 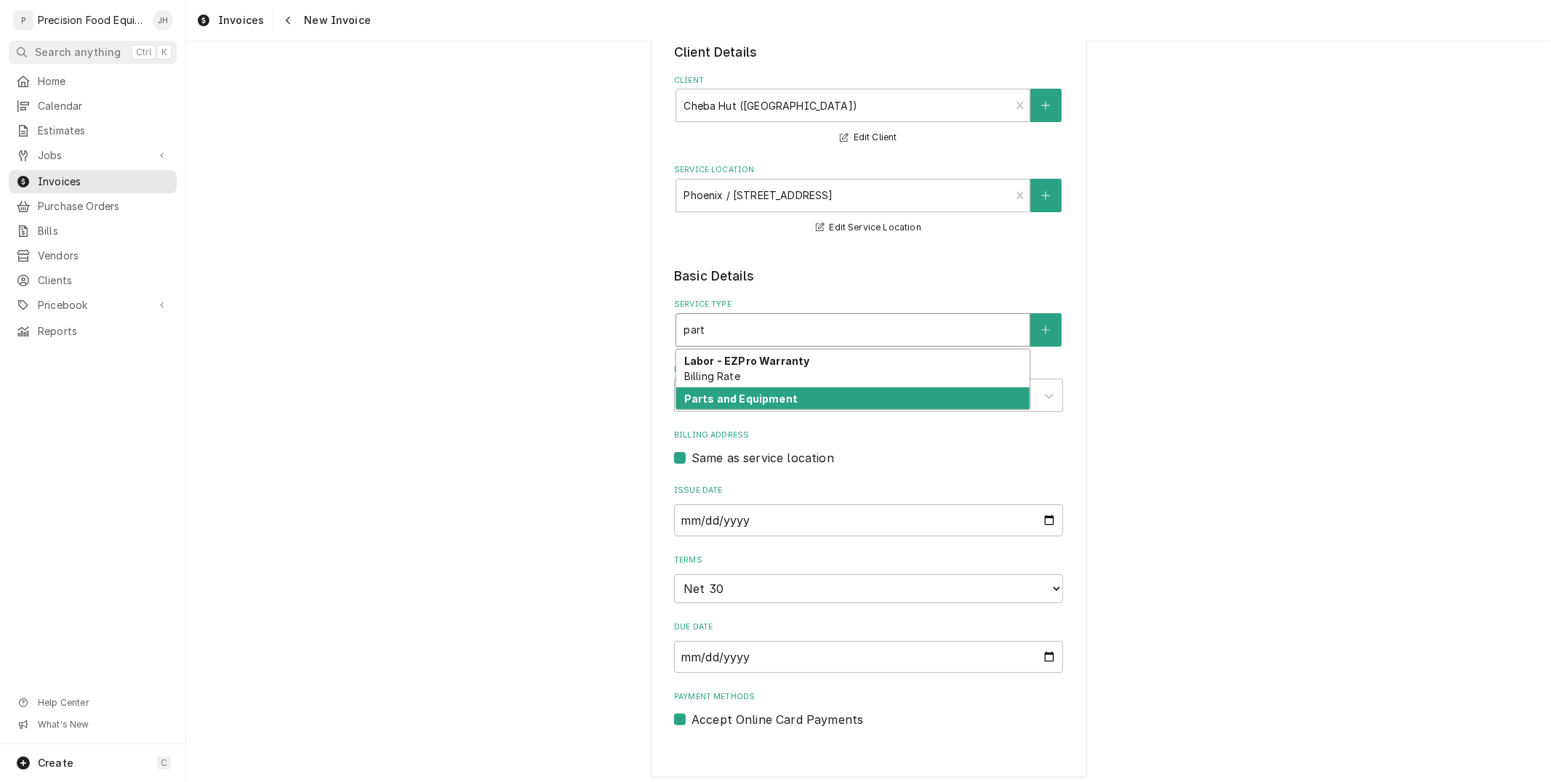 What do you see at coordinates (1046, 196) in the screenshot?
I see `button: Create New Location` at bounding box center [1046, 196].